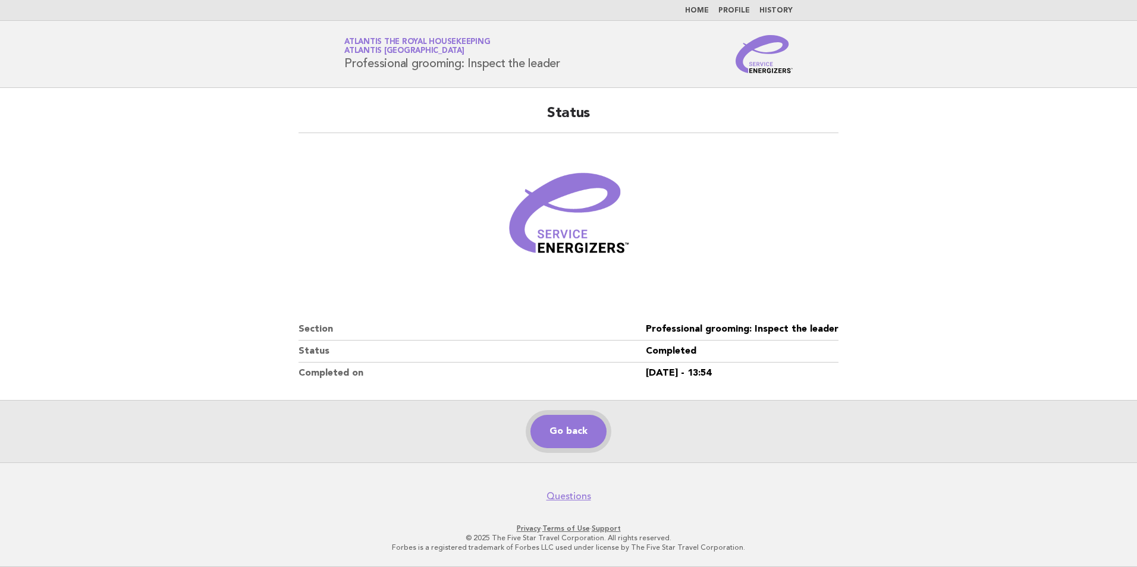 This screenshot has width=1137, height=567. Describe the element at coordinates (568, 219) in the screenshot. I see `img: Verified` at that location.